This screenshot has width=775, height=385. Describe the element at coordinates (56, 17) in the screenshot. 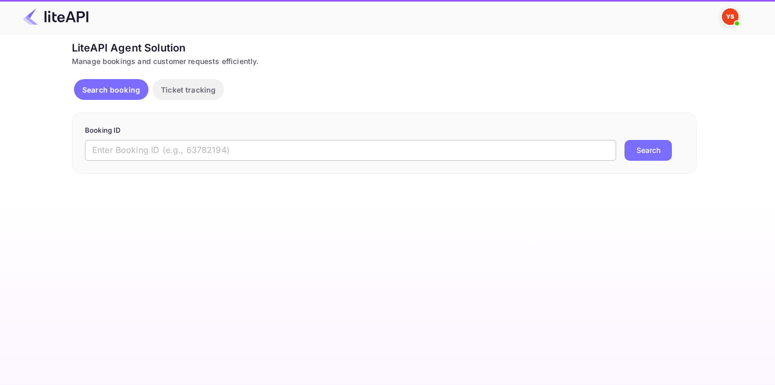

I see `img: LiteAPI Logo` at that location.